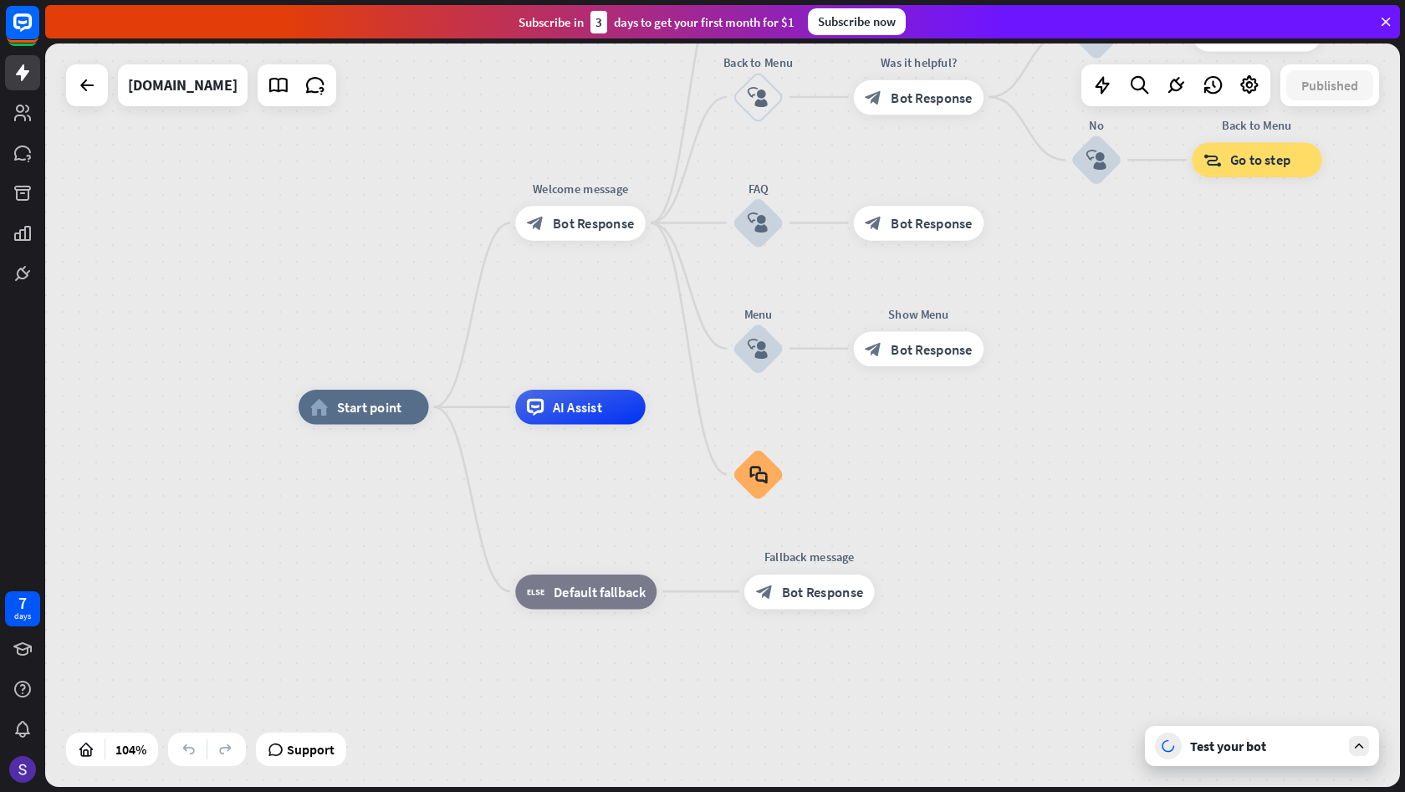 The height and width of the screenshot is (792, 1405). Describe the element at coordinates (131, 750) in the screenshot. I see `div: 104%` at that location.